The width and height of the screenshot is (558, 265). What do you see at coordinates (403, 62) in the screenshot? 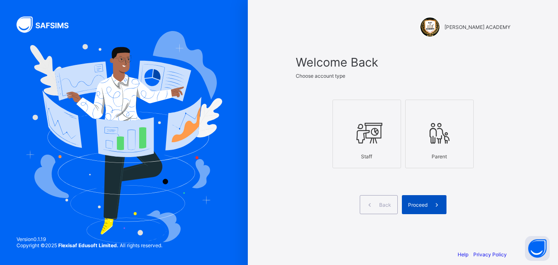
I see `span: Welcome Back` at bounding box center [403, 62].